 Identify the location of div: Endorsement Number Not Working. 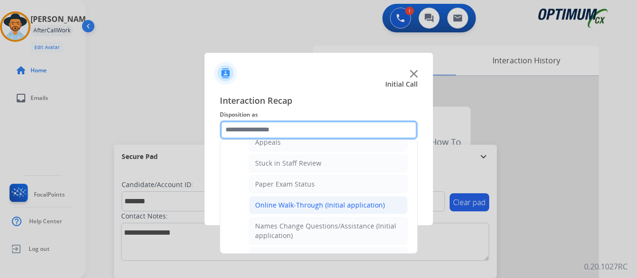
(311, 257).